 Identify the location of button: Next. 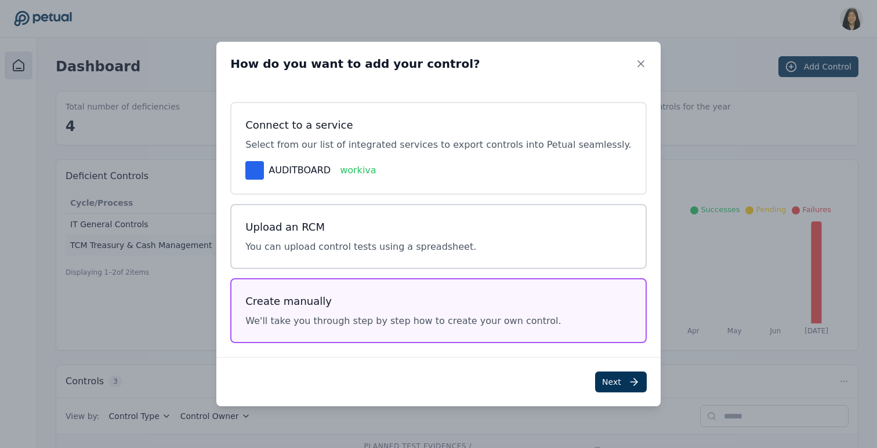
(620, 382).